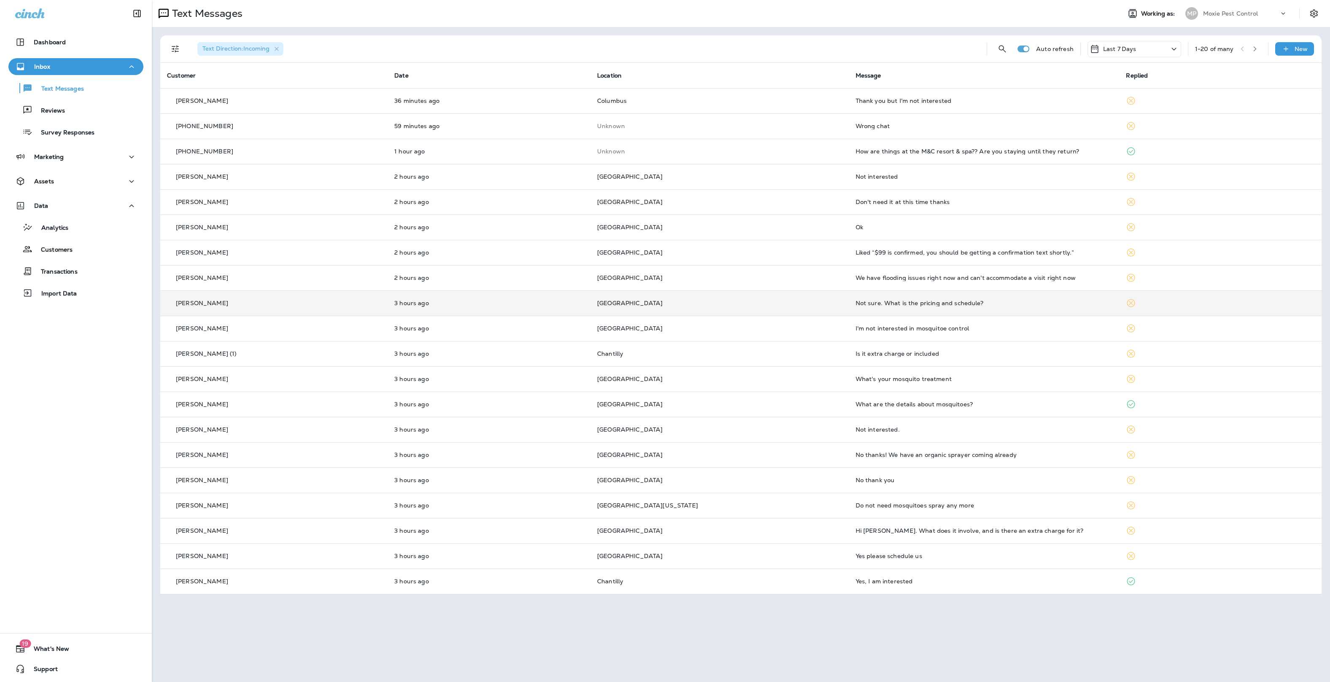 The image size is (1330, 682). I want to click on div: Liked “$99 is confirmed, you should be getting a confirmation text shortly.”, so click(984, 253).